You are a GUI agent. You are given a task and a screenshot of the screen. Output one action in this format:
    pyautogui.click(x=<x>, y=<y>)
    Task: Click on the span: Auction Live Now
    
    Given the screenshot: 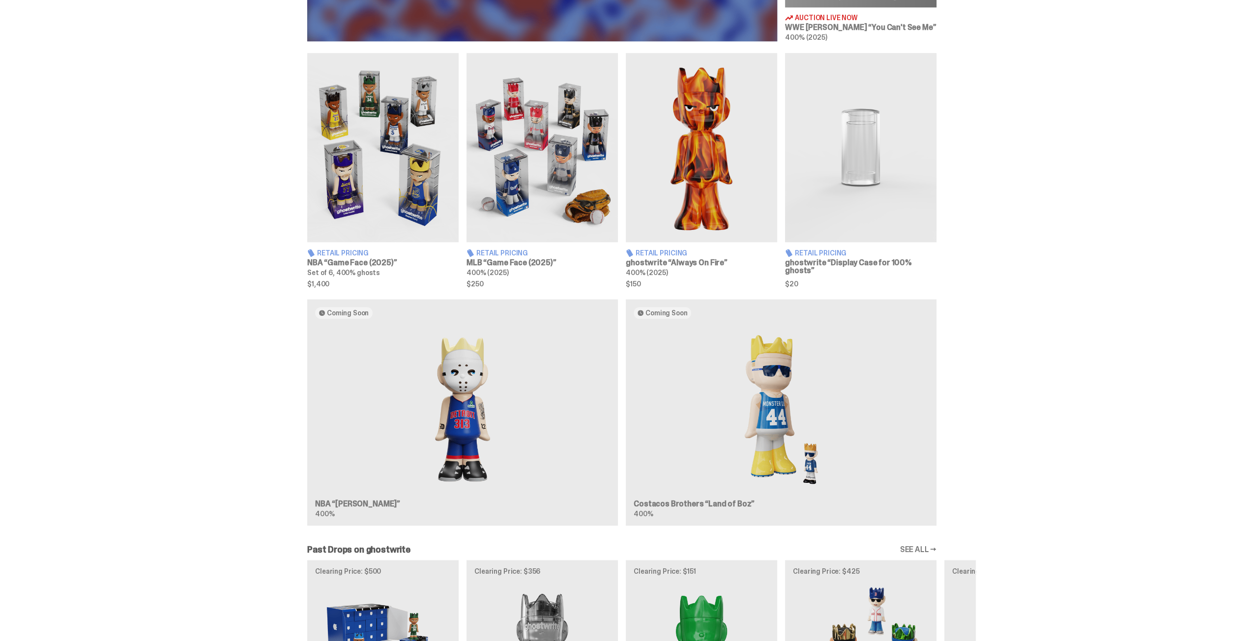 What is the action you would take?
    pyautogui.click(x=826, y=18)
    